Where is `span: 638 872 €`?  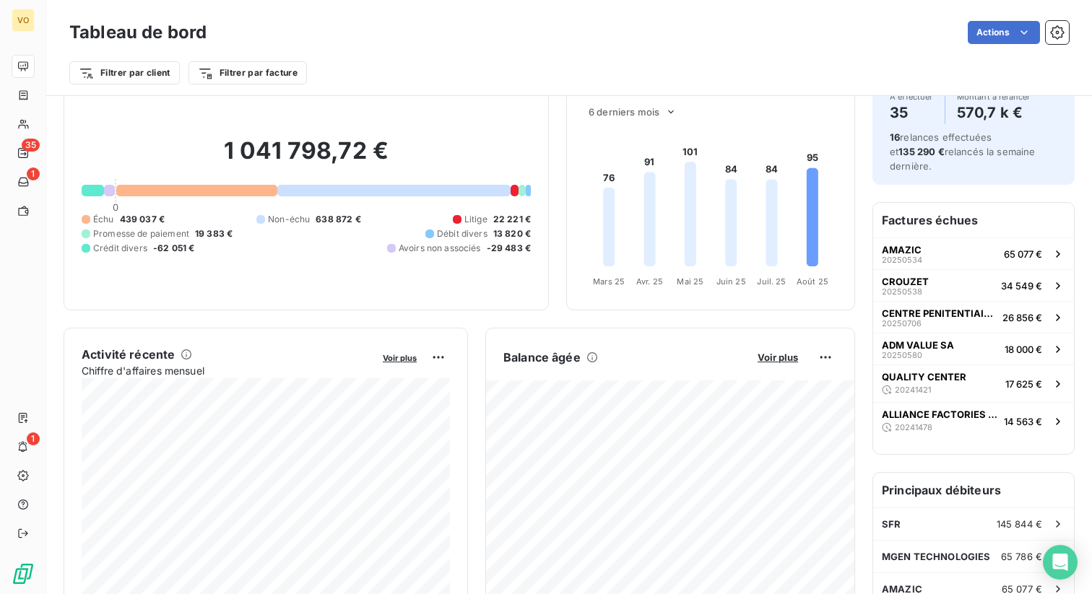 span: 638 872 € is located at coordinates (338, 219).